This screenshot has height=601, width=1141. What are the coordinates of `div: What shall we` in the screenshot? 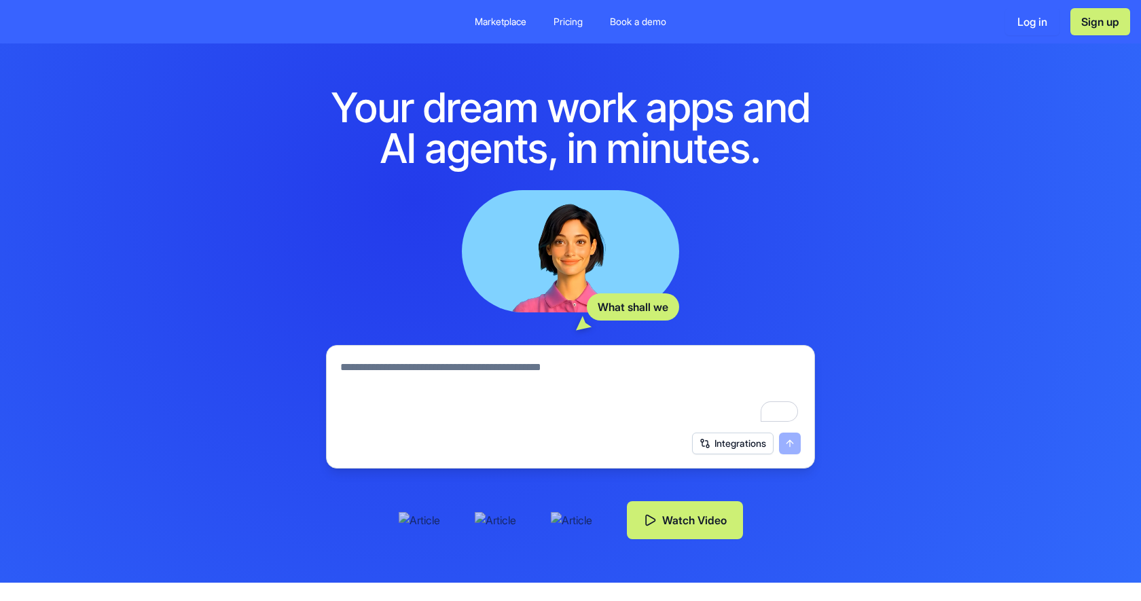 It's located at (633, 307).